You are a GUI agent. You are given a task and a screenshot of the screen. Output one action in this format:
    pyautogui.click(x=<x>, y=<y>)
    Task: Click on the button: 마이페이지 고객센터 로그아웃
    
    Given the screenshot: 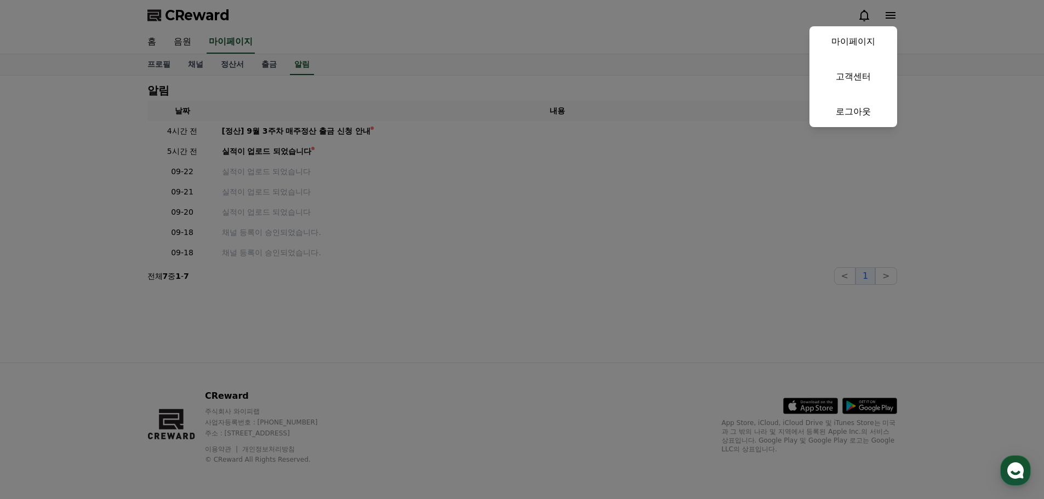 What is the action you would take?
    pyautogui.click(x=853, y=77)
    